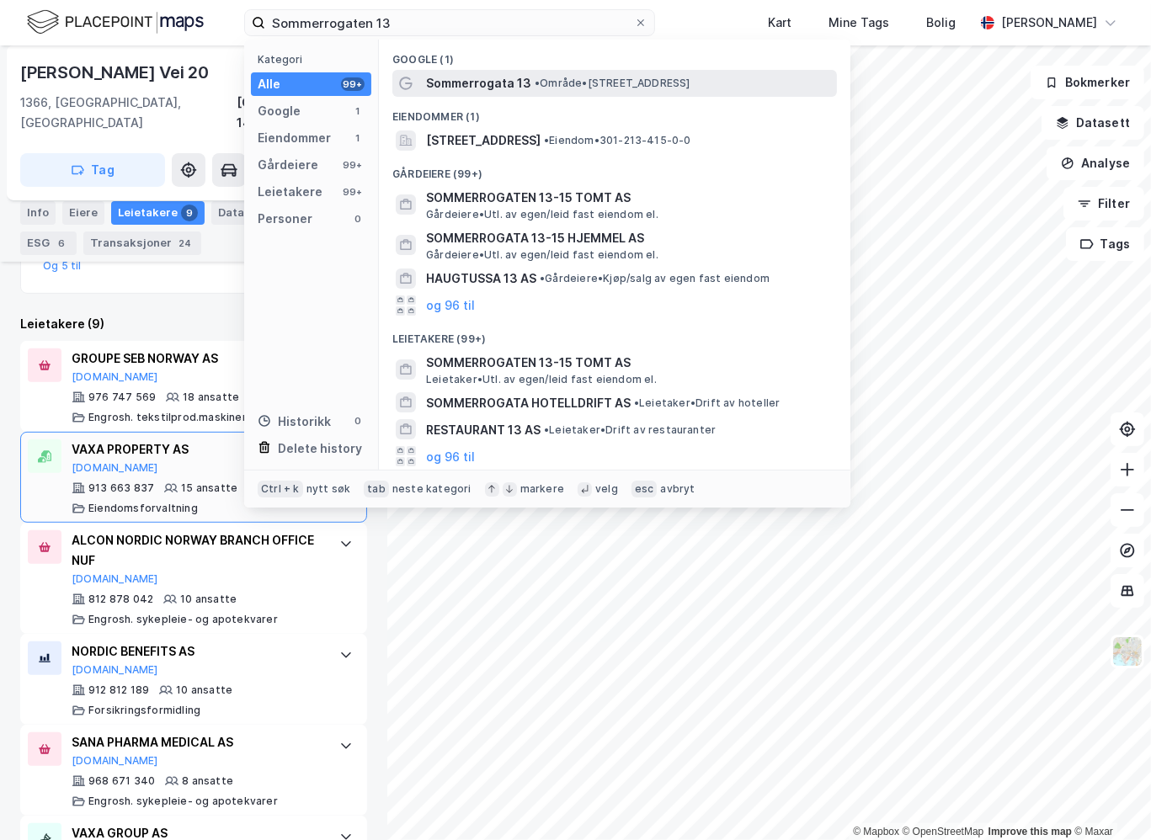 The height and width of the screenshot is (840, 1151). I want to click on div: Leietakere (99+), so click(615, 334).